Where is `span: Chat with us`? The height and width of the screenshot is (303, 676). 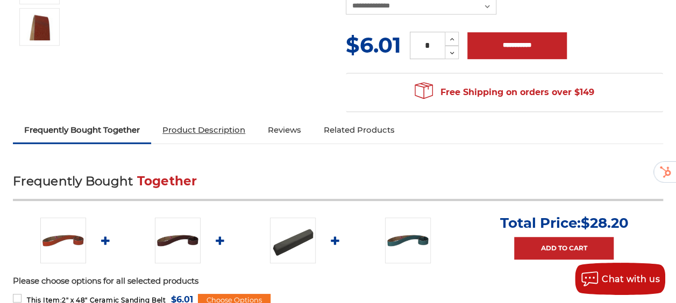
span: Chat with us is located at coordinates (631, 279).